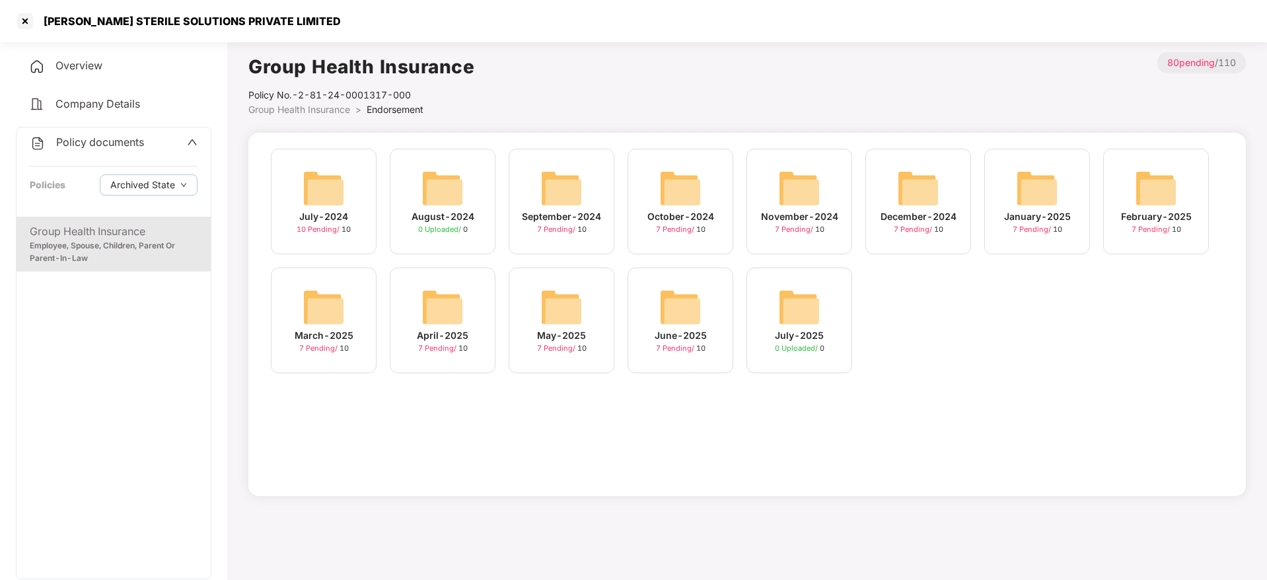 The width and height of the screenshot is (1267, 580). Describe the element at coordinates (184, 185) in the screenshot. I see `span: down` at that location.